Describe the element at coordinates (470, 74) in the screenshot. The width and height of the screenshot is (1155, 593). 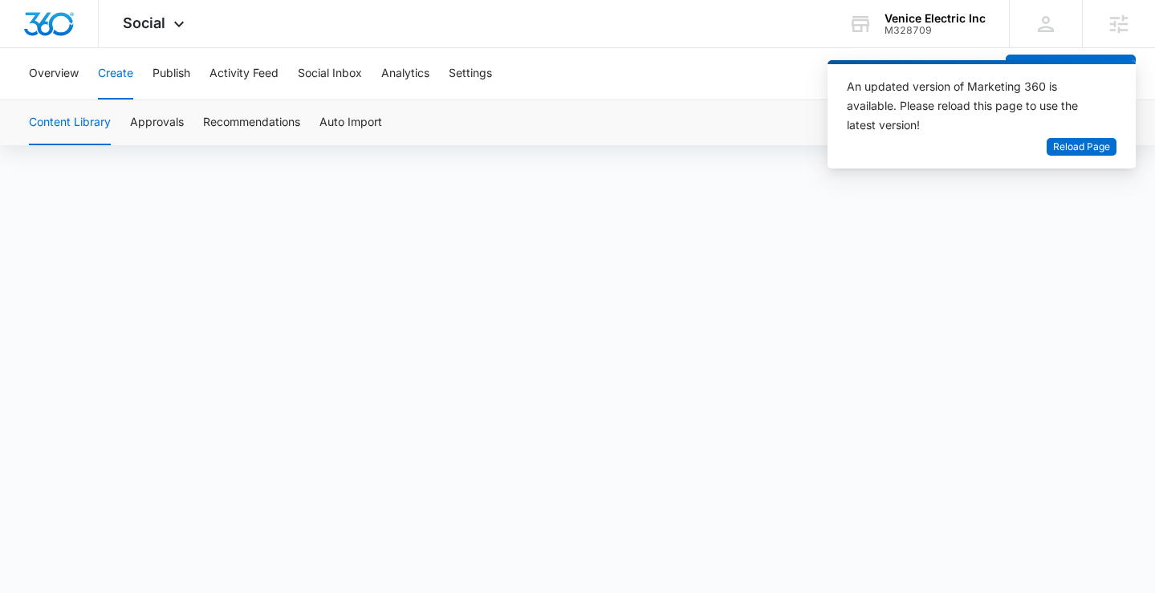
I see `button: Settings` at that location.